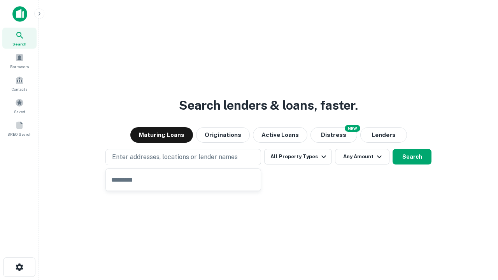 The height and width of the screenshot is (280, 498). Describe the element at coordinates (19, 61) in the screenshot. I see `div: Borrowers` at that location.